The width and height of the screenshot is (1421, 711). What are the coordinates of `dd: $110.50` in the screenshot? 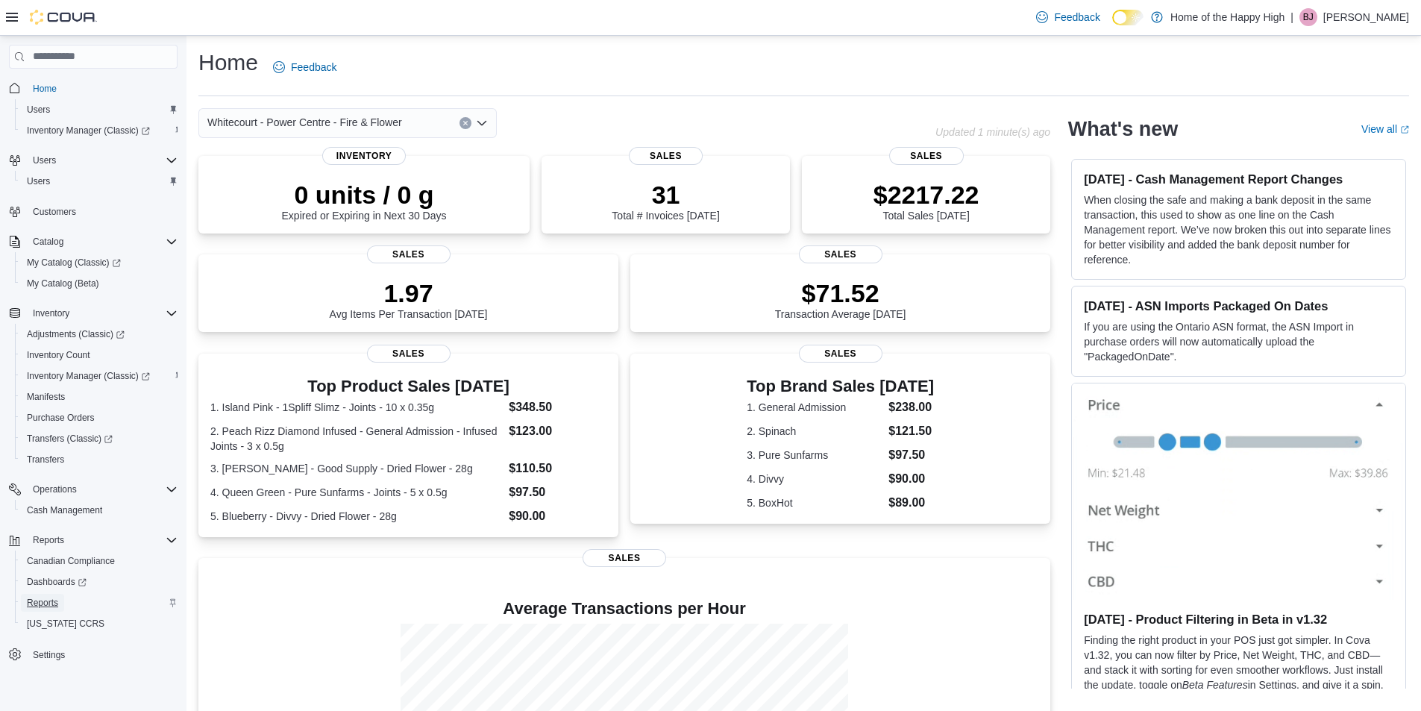 It's located at (557, 469).